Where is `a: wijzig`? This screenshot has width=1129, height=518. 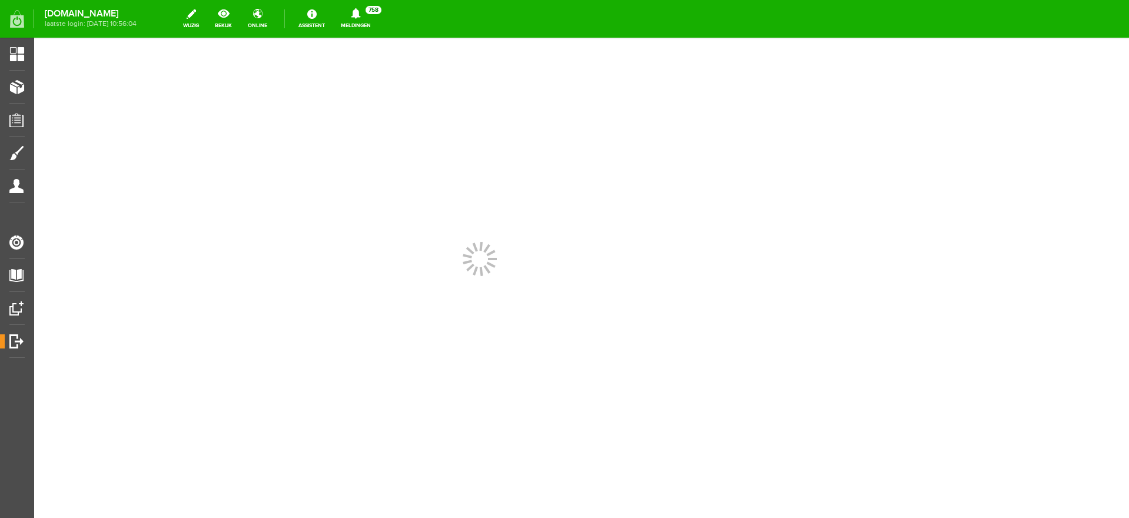 a: wijzig is located at coordinates (191, 19).